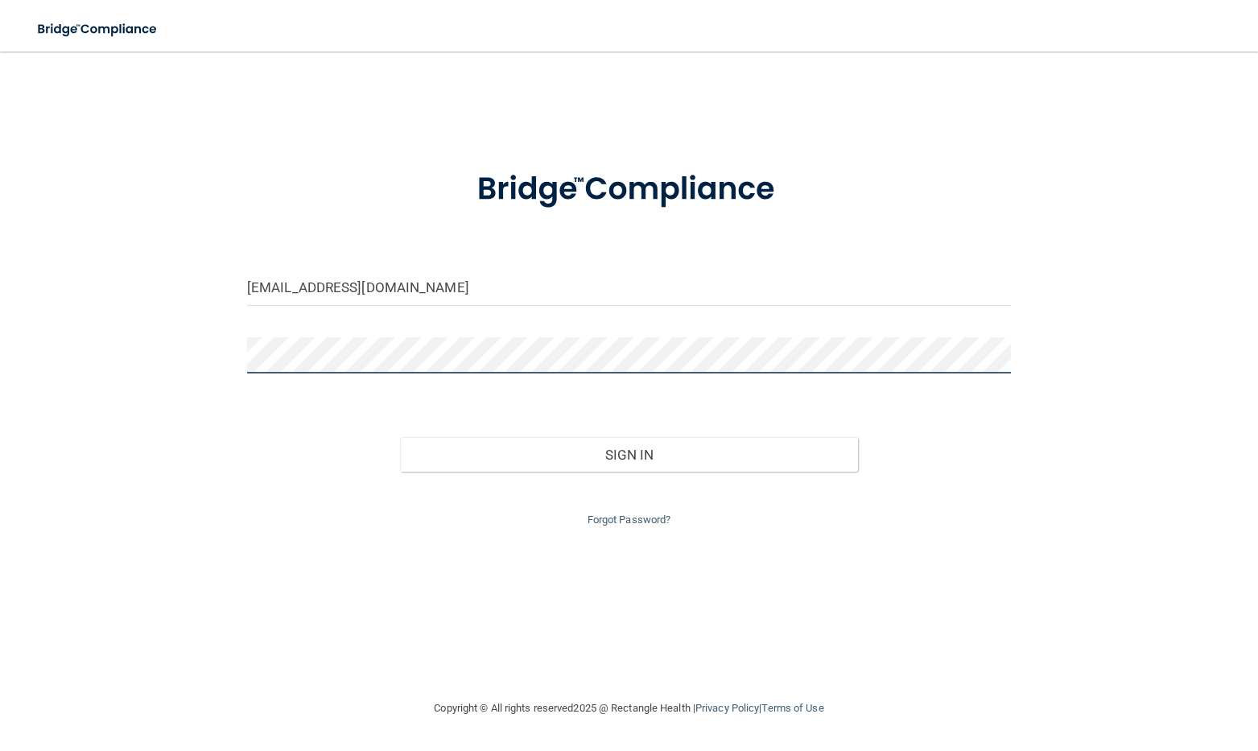  I want to click on button: Sign In, so click(629, 455).